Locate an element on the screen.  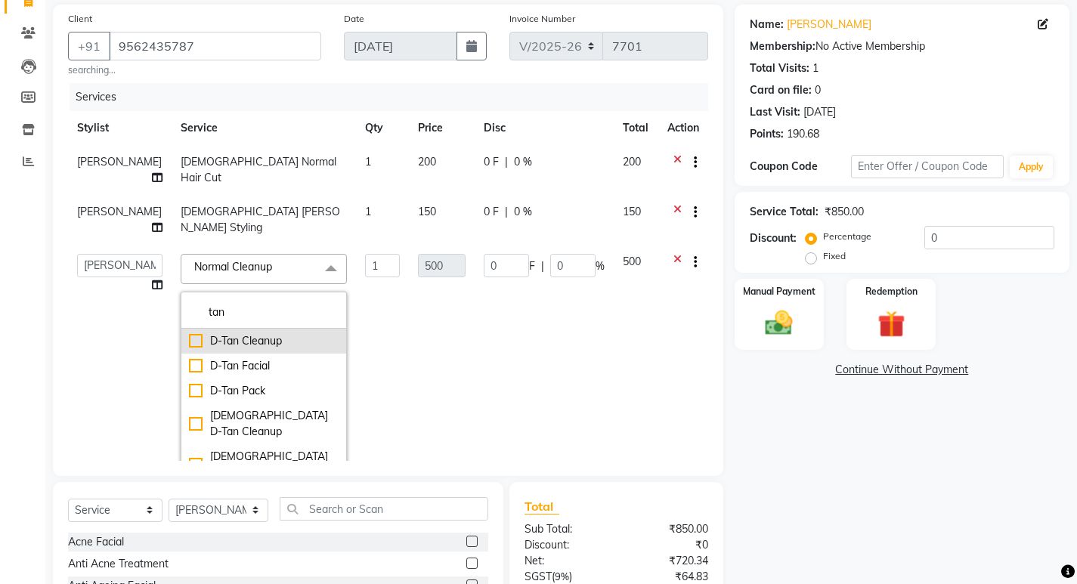
span: 9% is located at coordinates (562, 577).